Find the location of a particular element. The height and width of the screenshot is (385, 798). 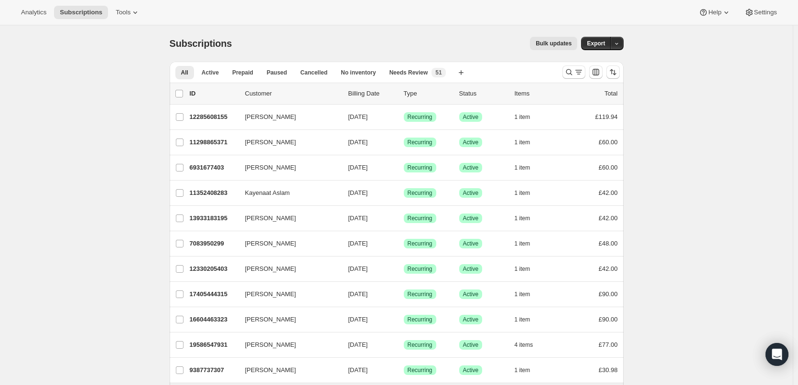

span: £119.94 is located at coordinates (607, 117).